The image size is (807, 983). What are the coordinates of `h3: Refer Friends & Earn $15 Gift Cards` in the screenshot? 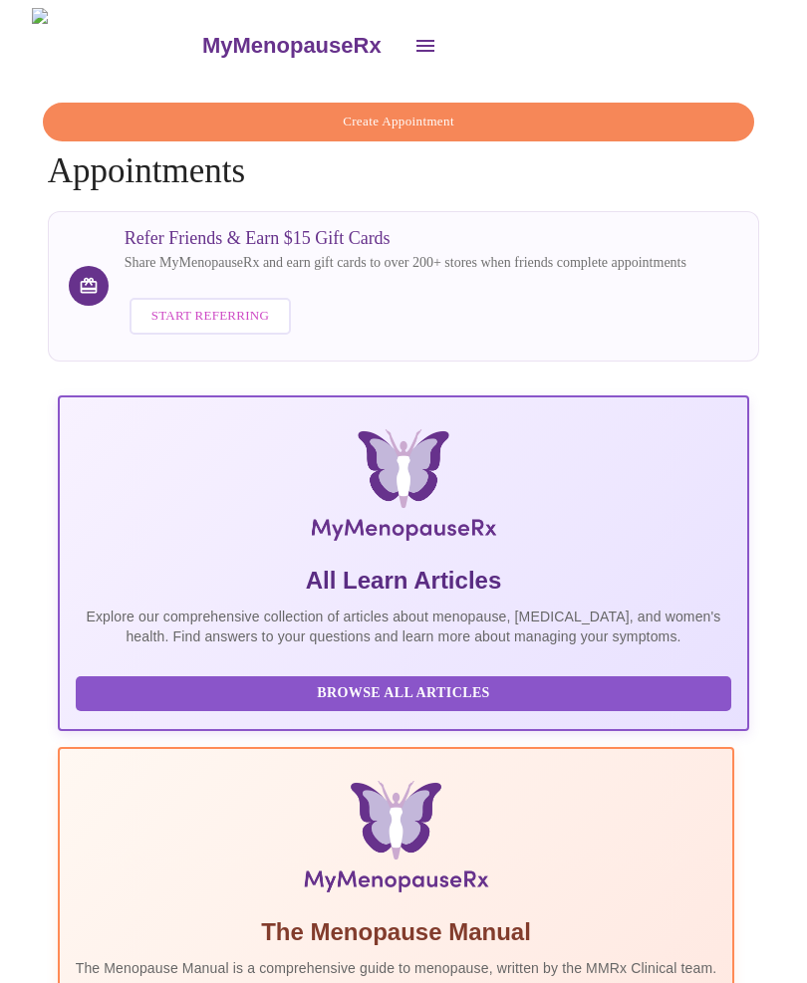 It's located at (405, 238).